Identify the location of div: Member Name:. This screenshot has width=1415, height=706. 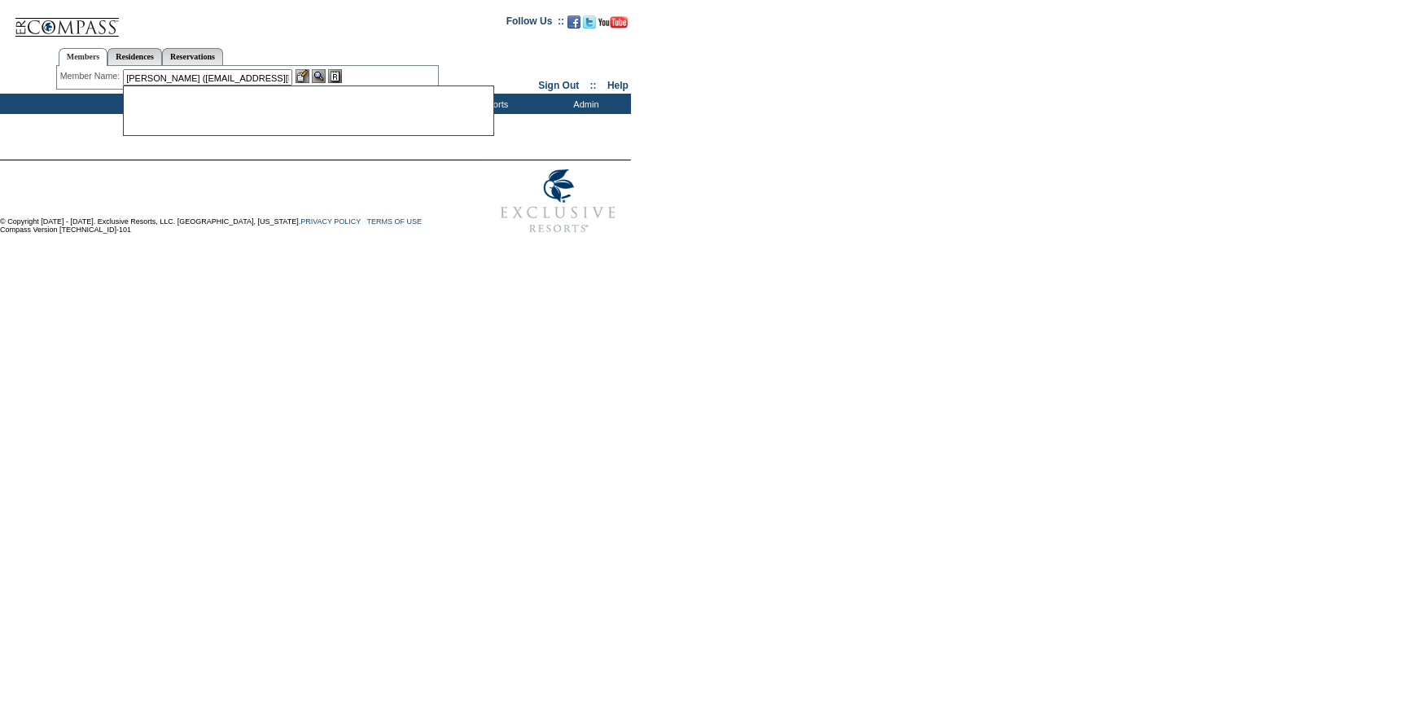
(91, 76).